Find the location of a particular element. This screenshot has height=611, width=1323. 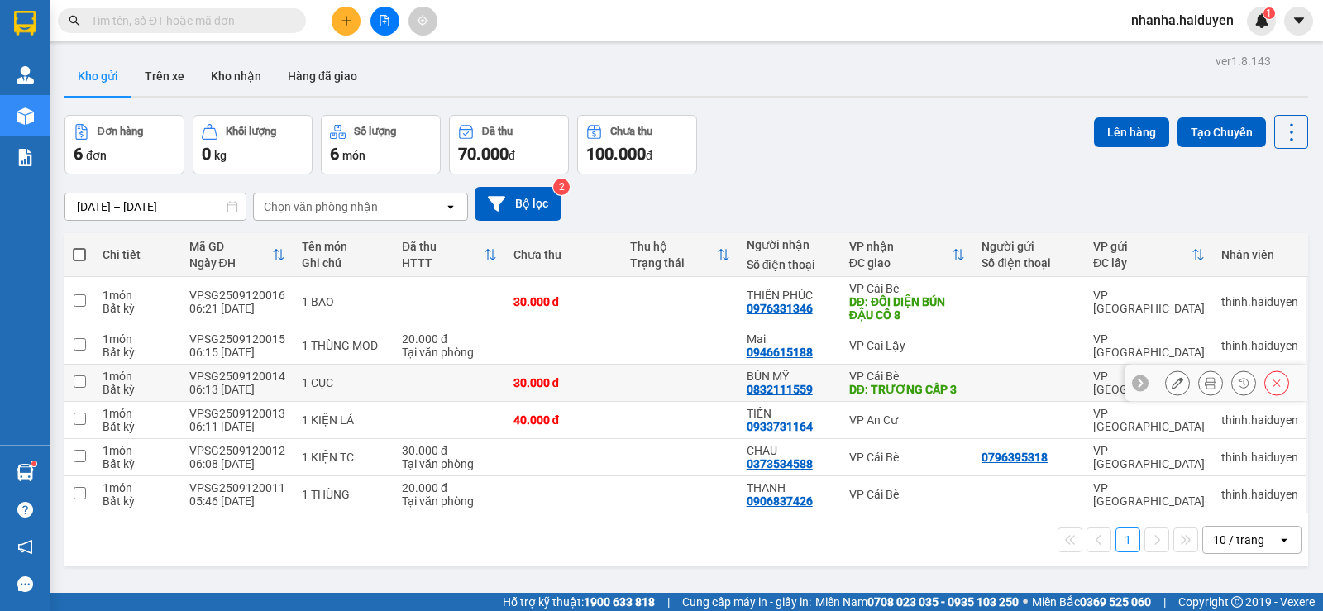

div: 0832111559 is located at coordinates (780, 390).